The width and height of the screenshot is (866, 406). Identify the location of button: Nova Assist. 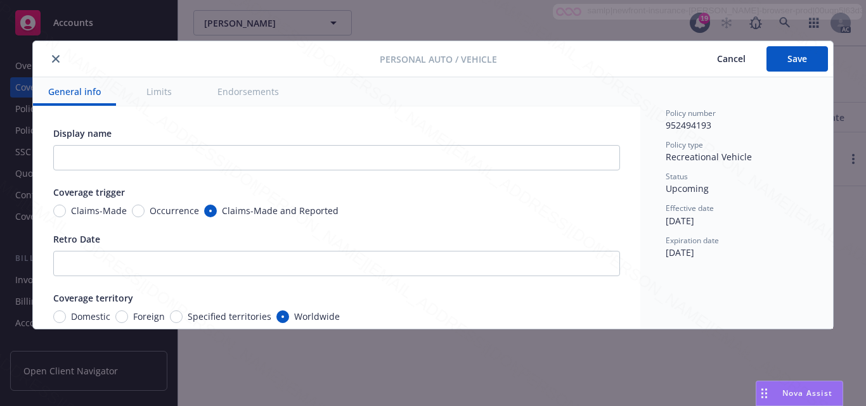
(799, 394).